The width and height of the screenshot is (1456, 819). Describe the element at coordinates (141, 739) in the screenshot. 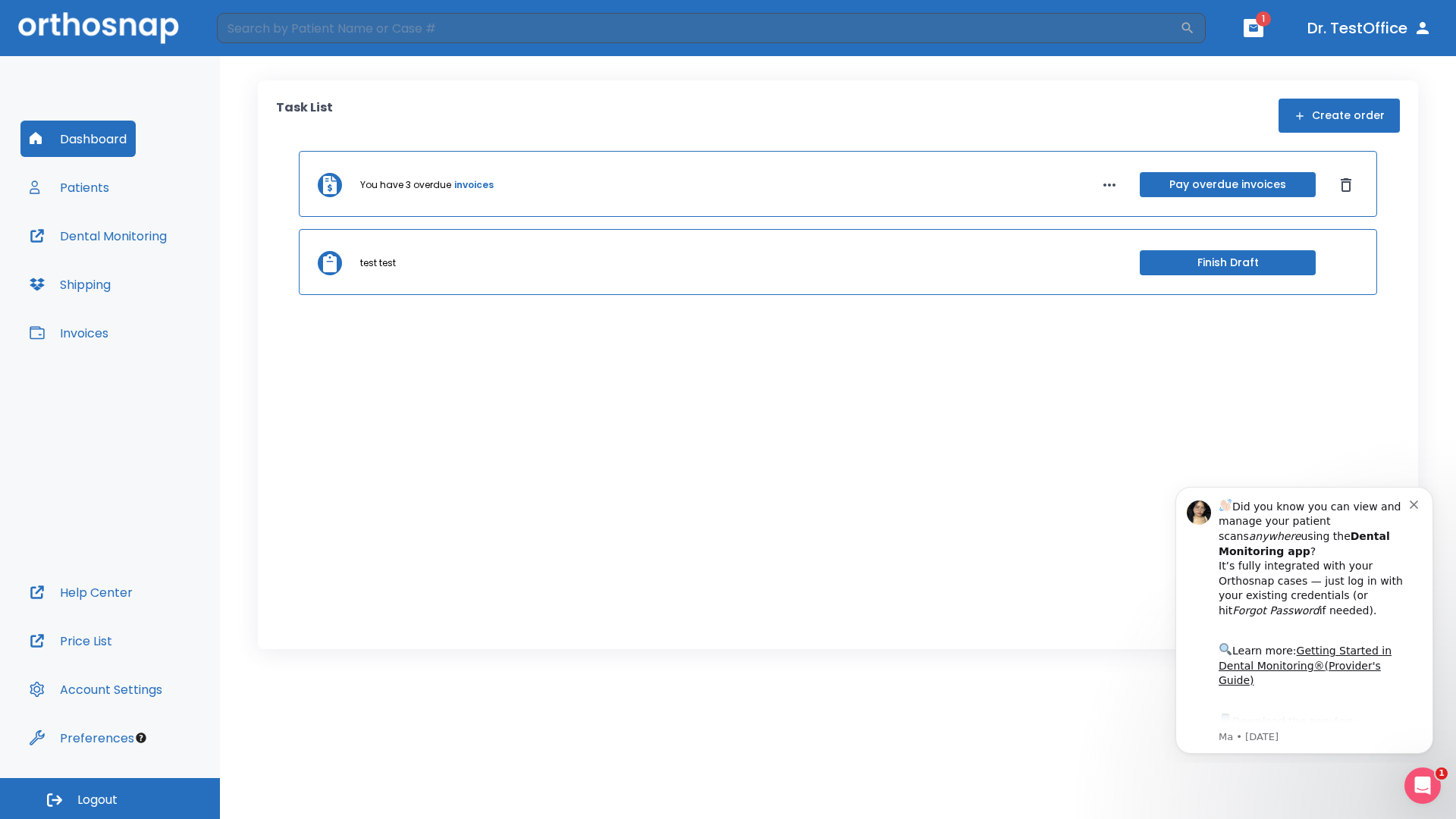

I see `div: Tooltip anchor` at that location.